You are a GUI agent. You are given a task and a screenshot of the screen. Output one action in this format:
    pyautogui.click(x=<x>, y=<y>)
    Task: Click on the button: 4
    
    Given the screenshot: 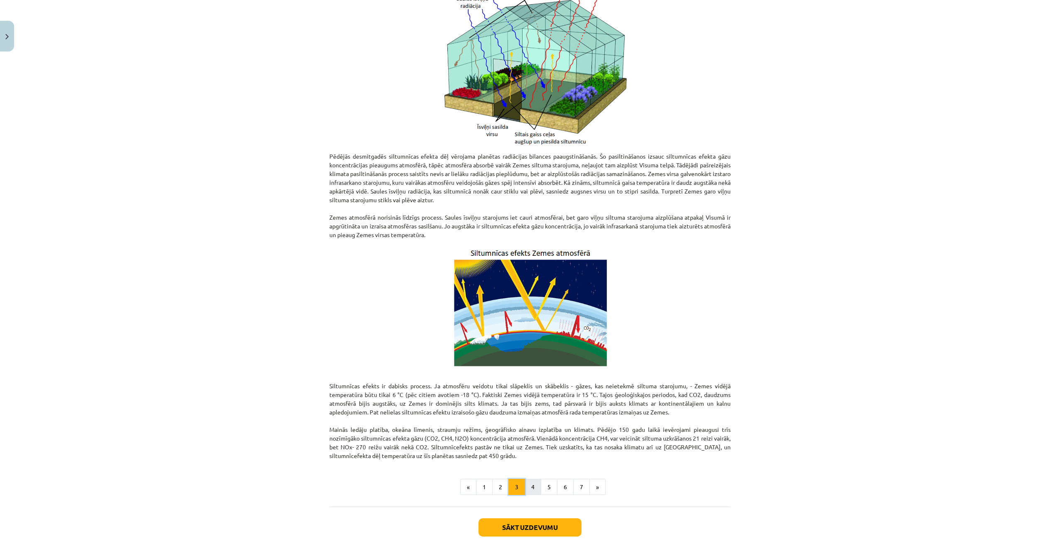 What is the action you would take?
    pyautogui.click(x=533, y=487)
    